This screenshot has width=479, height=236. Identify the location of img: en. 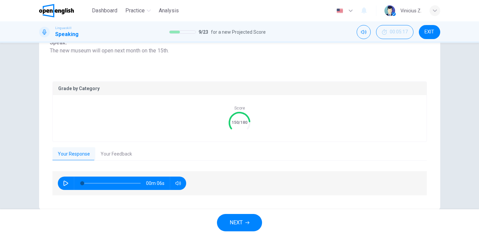
(340, 11).